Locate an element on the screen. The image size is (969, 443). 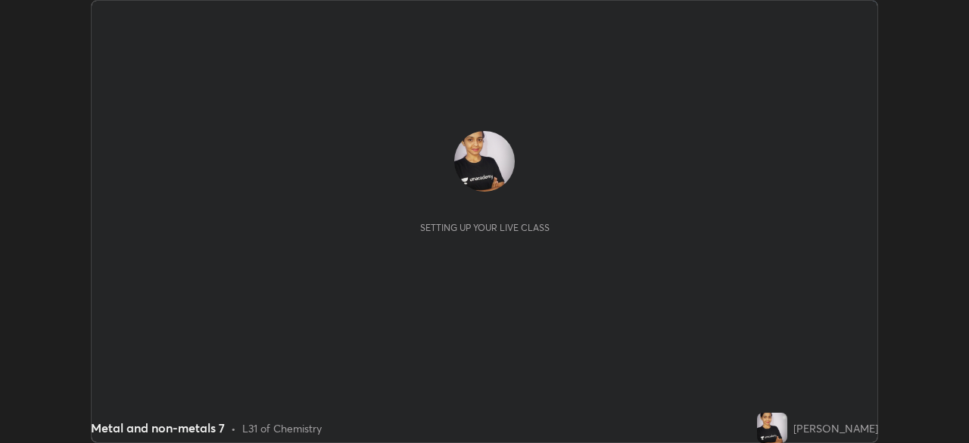
div: Metal and non-metals 7 is located at coordinates (157, 428).